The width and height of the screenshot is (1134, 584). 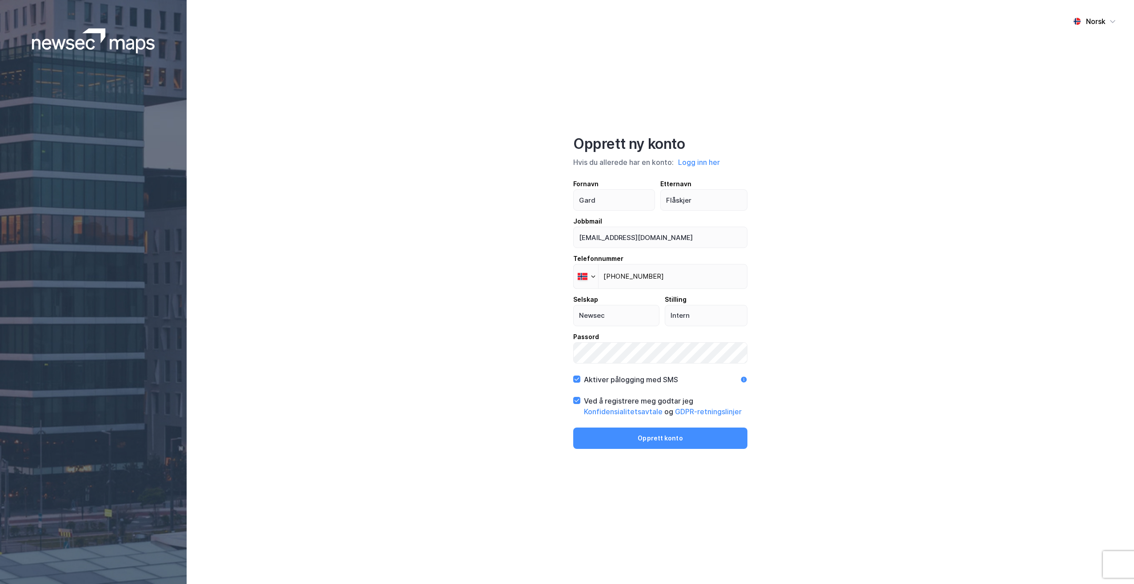 What do you see at coordinates (660, 162) in the screenshot?
I see `div: Hvis du allerede har en konto:` at bounding box center [660, 162].